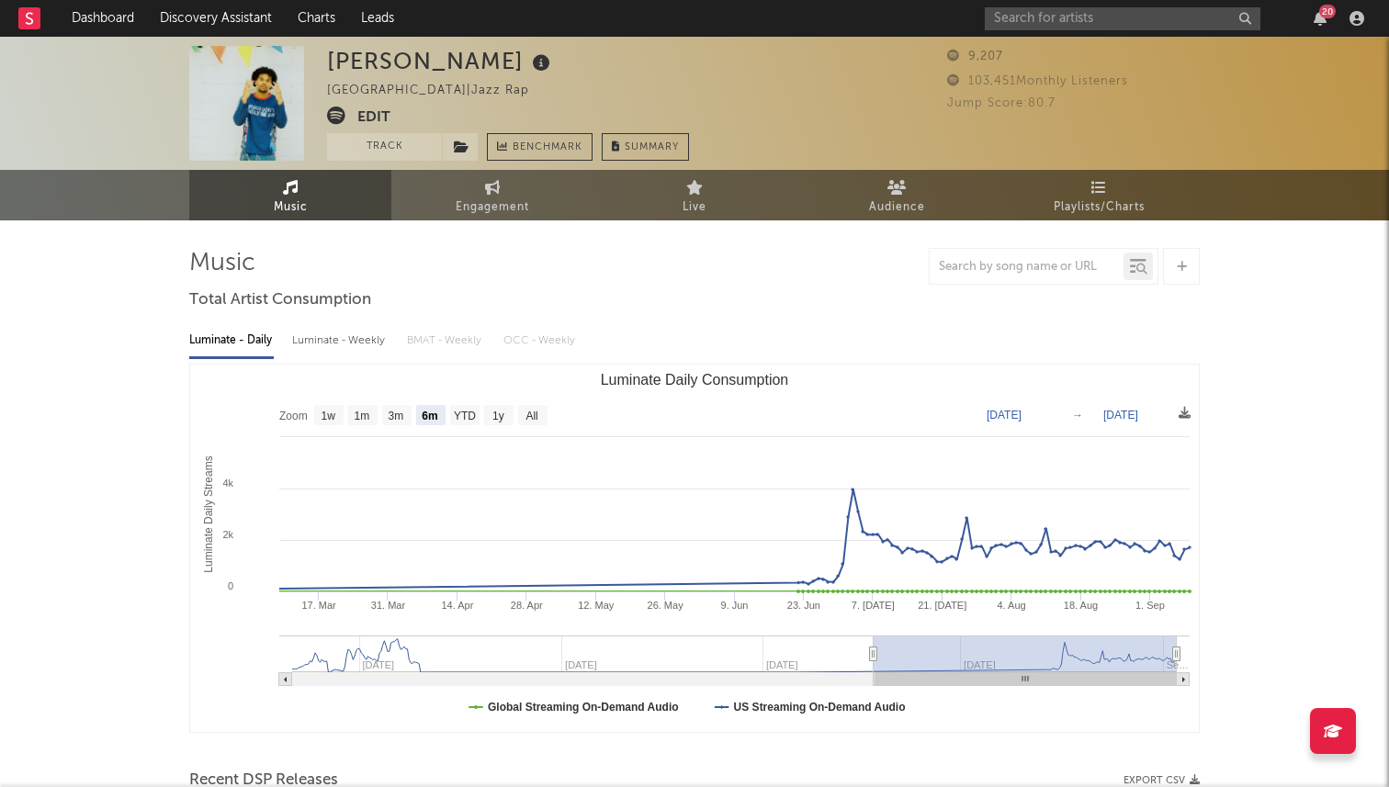 The image size is (1389, 787). I want to click on svg: Luminate Daily Consumption, so click(694, 548).